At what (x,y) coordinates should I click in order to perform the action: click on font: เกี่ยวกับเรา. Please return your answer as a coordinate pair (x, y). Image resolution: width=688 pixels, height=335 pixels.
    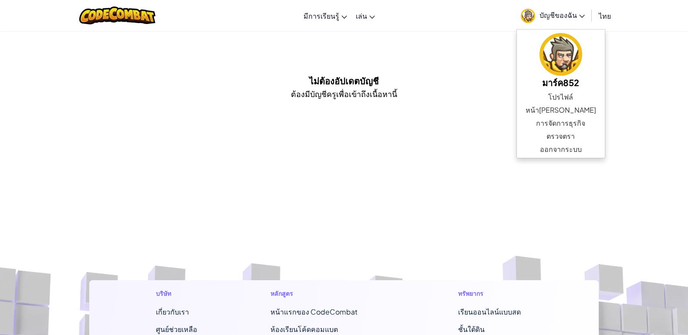
    Looking at the image, I should click on (173, 312).